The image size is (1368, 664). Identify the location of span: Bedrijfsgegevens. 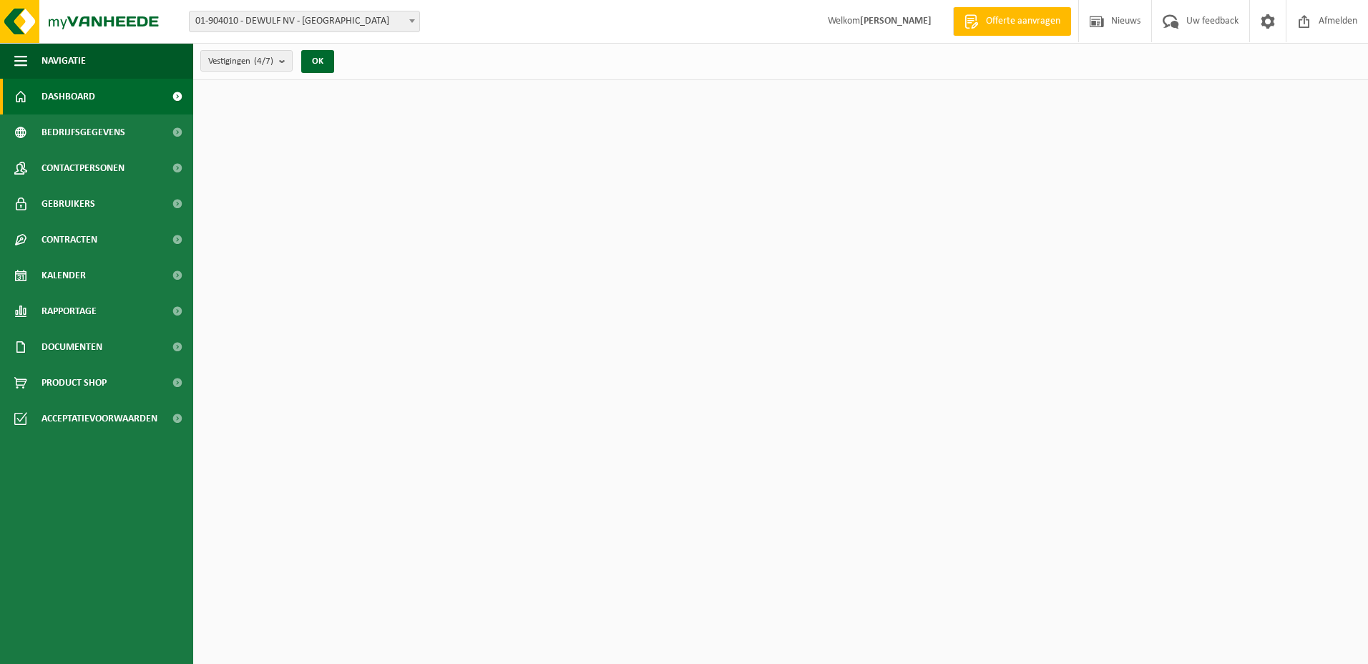
(83, 132).